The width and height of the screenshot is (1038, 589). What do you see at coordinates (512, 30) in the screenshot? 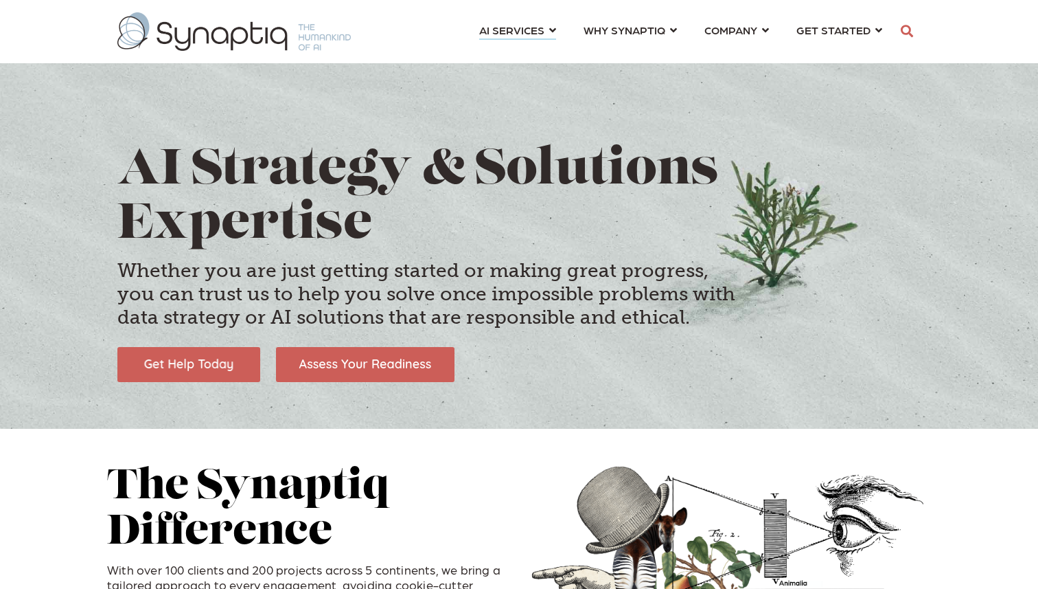
I see `span: AI SERVICES` at bounding box center [512, 30].